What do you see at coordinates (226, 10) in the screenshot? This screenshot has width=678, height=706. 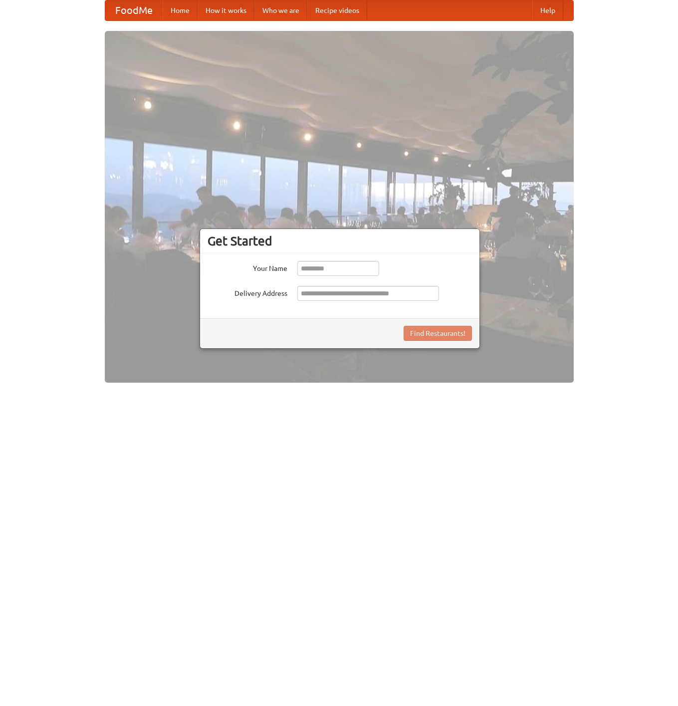 I see `a: How it works` at bounding box center [226, 10].